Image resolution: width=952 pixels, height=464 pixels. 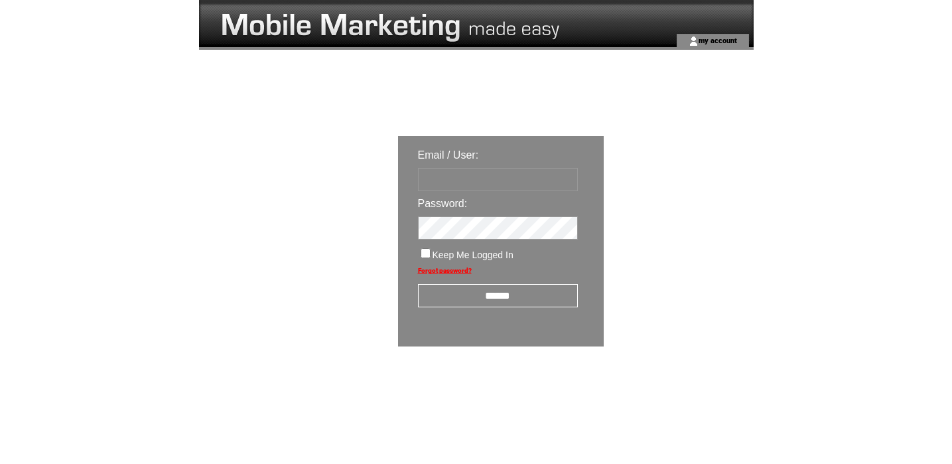 I want to click on span: Password:, so click(x=442, y=203).